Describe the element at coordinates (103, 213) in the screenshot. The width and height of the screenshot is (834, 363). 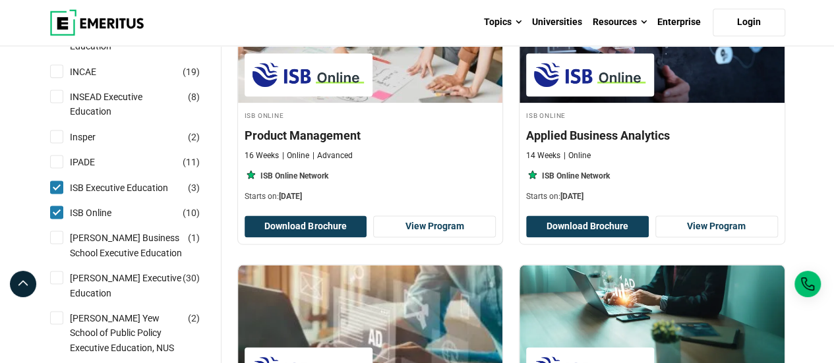
I see `a: ISB Online` at that location.